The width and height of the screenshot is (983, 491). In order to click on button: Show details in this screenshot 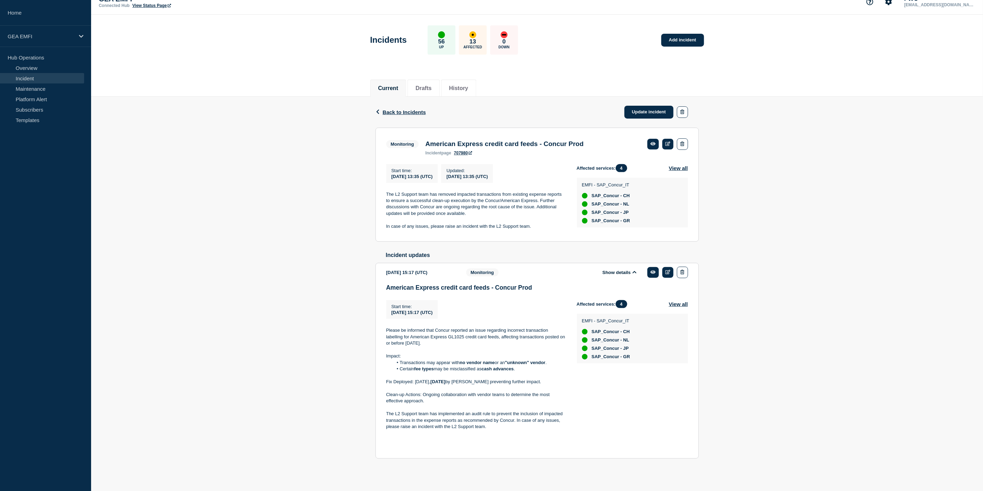, I will do `click(619, 272)`.